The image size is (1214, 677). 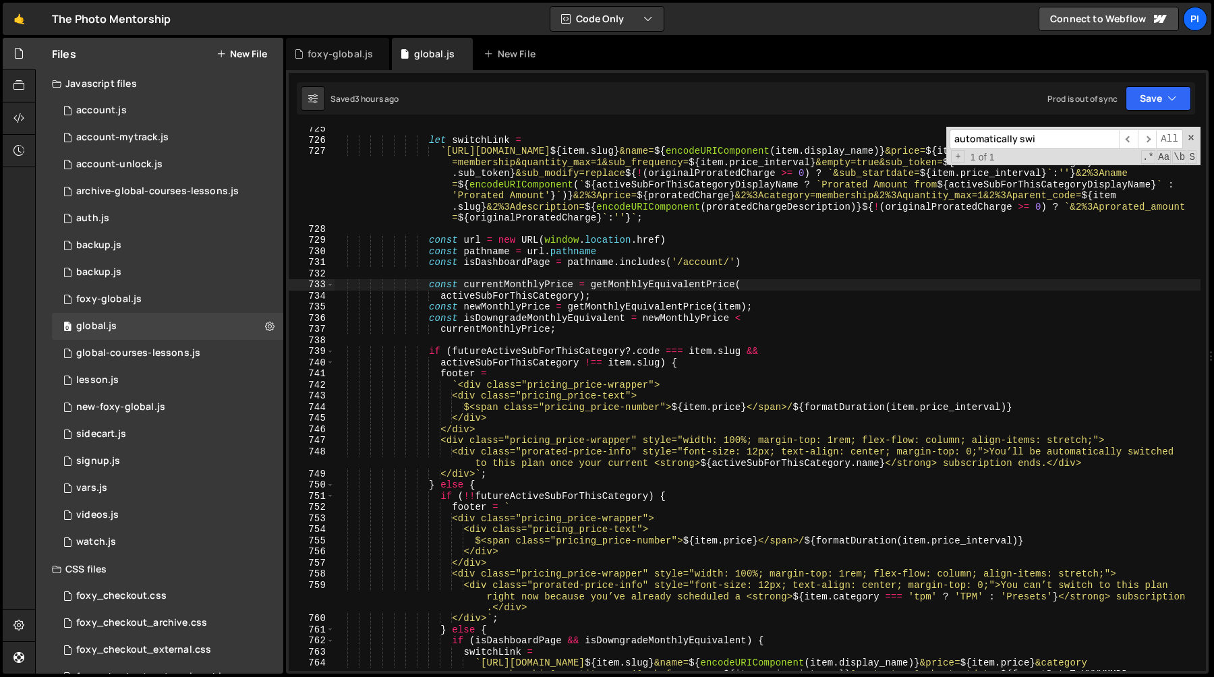 I want to click on div: 13533/45031.js, so click(x=167, y=273).